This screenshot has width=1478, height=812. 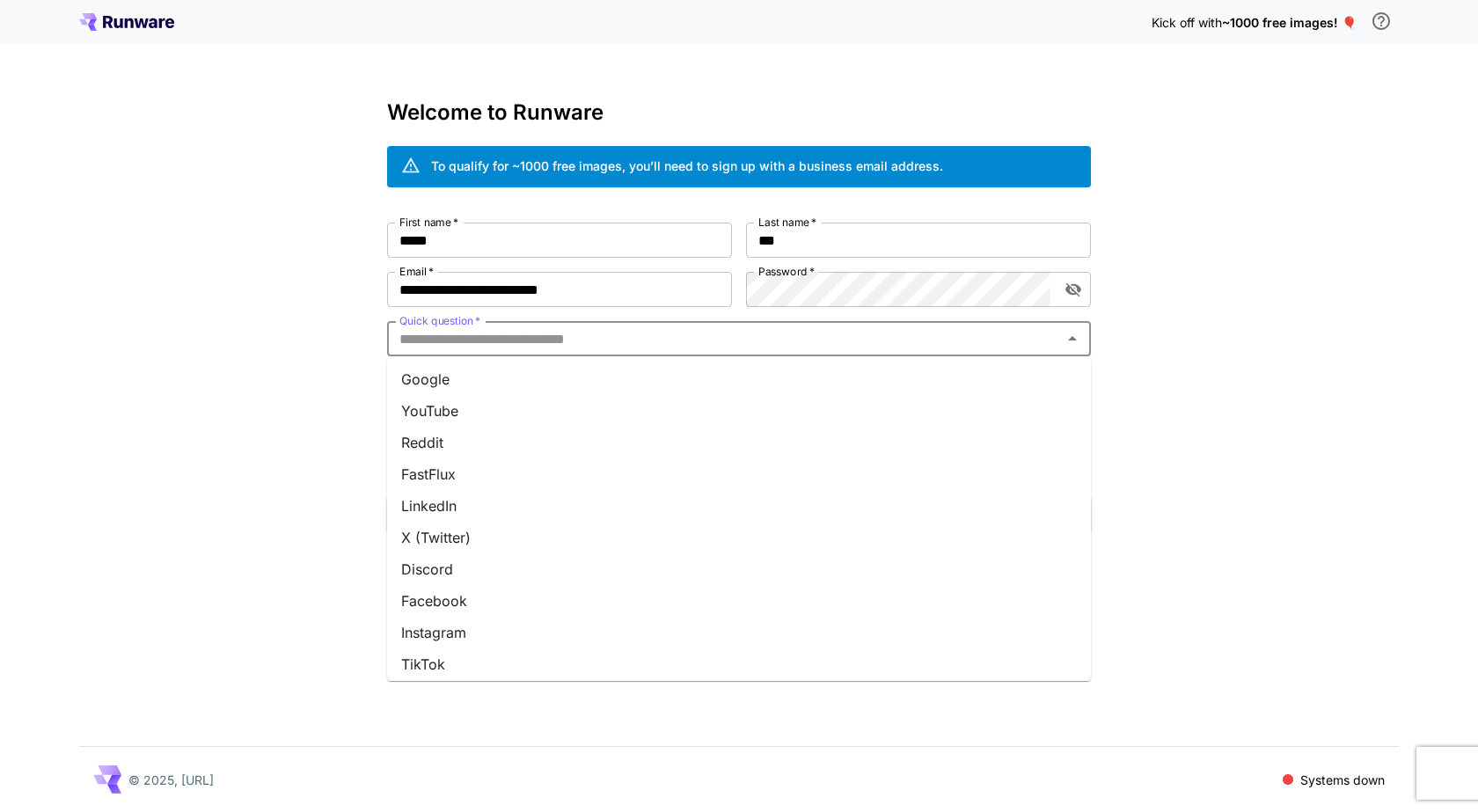 I want to click on button: toggle password visibility, so click(x=1073, y=289).